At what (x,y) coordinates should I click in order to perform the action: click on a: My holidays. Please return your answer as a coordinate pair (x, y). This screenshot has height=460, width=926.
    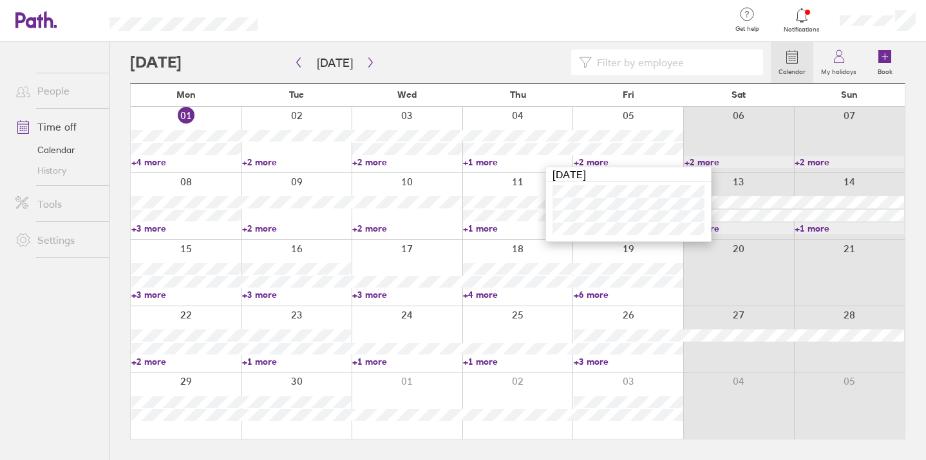
    Looking at the image, I should click on (838, 62).